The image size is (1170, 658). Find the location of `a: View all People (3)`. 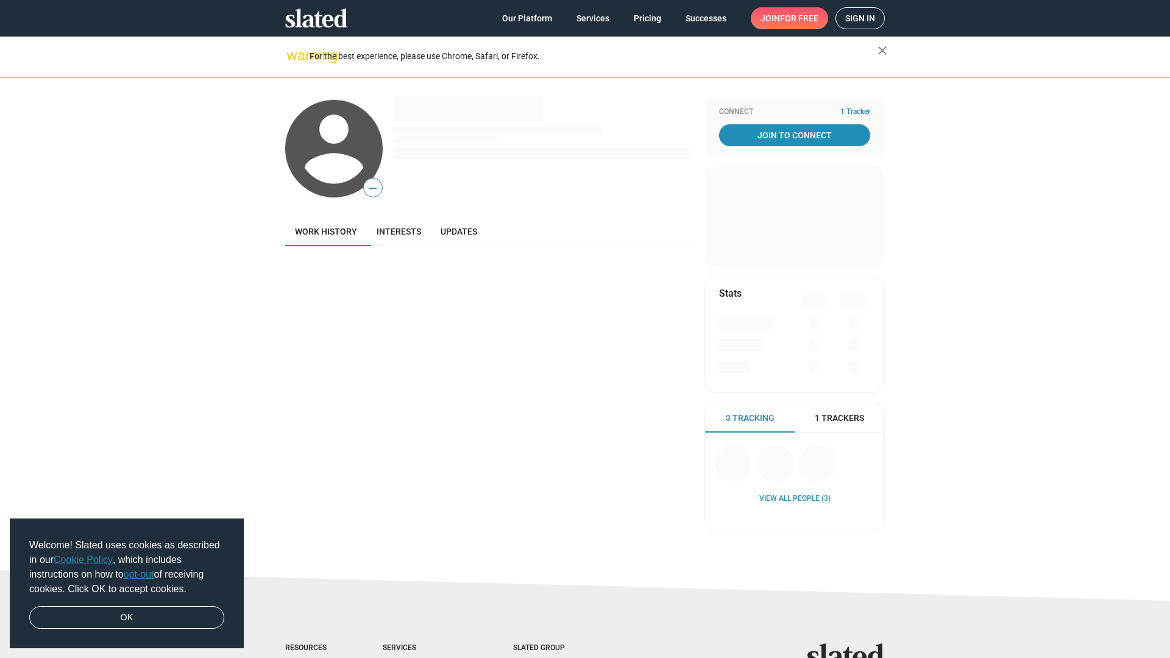

a: View all People (3) is located at coordinates (795, 499).